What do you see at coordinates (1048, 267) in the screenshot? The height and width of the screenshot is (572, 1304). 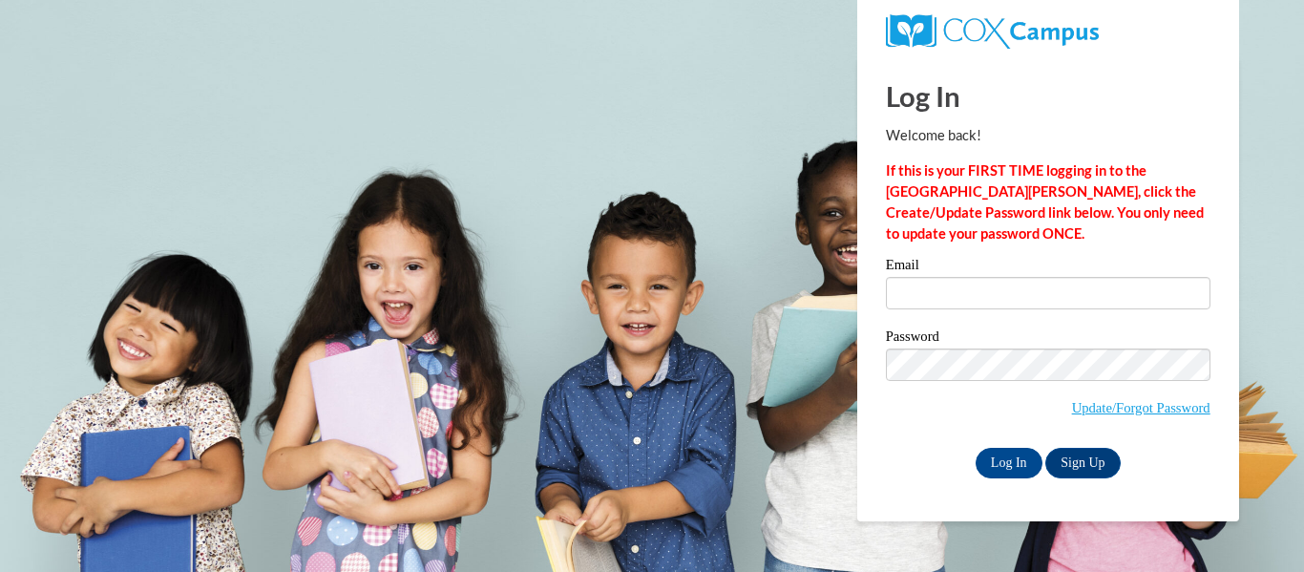 I see `label: Email` at bounding box center [1048, 267].